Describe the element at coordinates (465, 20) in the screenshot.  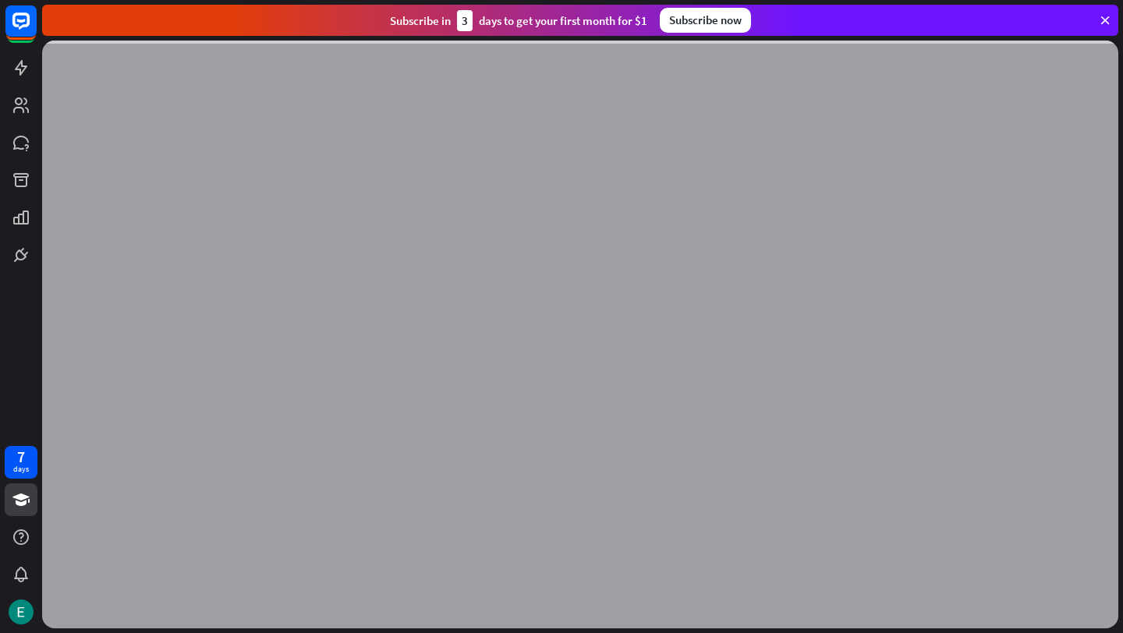
I see `div: 3` at that location.